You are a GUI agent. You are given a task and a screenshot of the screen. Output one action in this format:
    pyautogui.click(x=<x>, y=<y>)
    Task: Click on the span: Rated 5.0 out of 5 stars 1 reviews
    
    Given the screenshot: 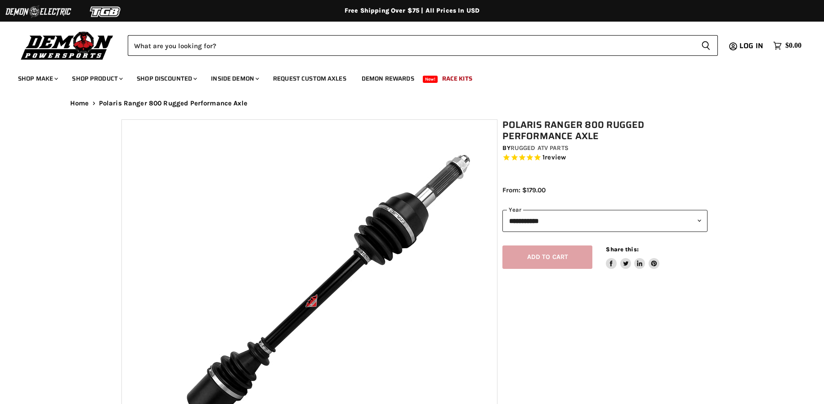 What is the action you would take?
    pyautogui.click(x=605, y=157)
    